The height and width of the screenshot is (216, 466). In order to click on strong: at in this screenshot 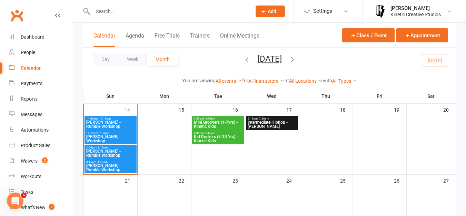, I will do `click(286, 81)`.